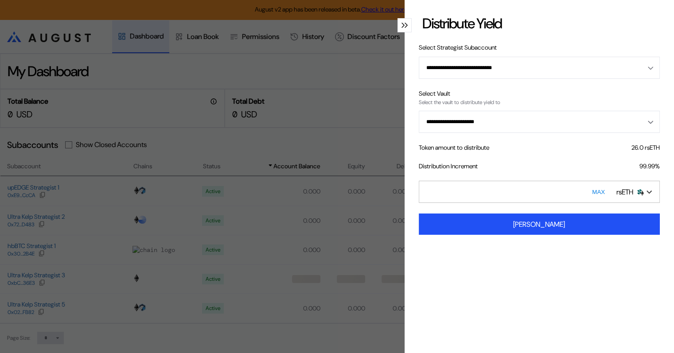 Image resolution: width=674 pixels, height=353 pixels. Describe the element at coordinates (539, 93) in the screenshot. I see `div: Select Vault` at that location.